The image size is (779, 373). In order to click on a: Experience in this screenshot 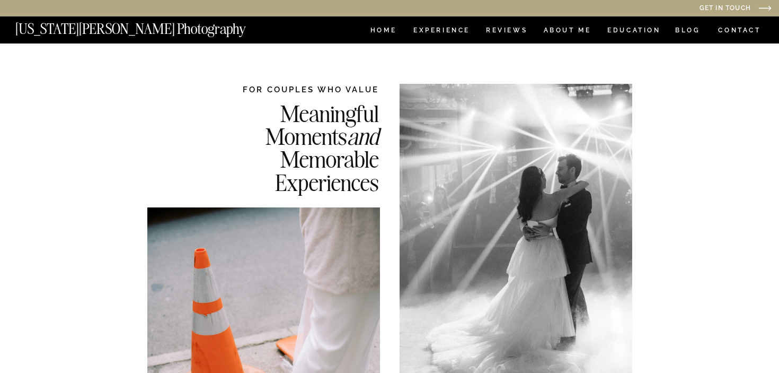, I will do `click(441, 31)`.